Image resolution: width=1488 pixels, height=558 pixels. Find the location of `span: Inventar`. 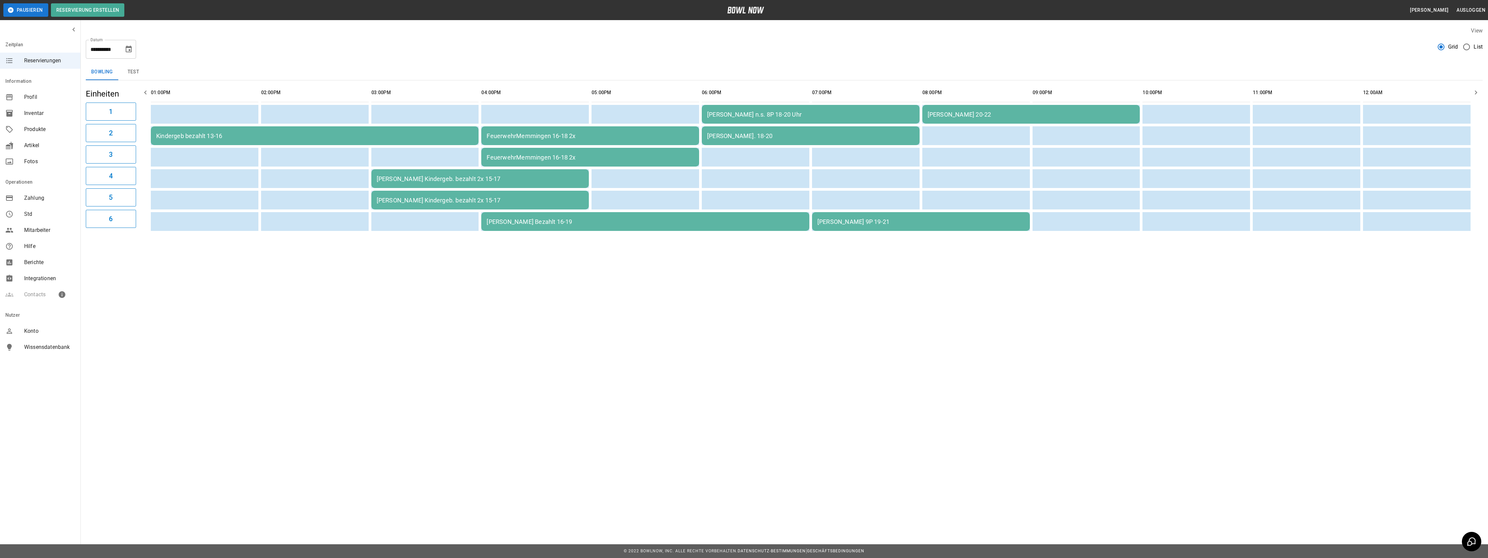

span: Inventar is located at coordinates (50, 113).